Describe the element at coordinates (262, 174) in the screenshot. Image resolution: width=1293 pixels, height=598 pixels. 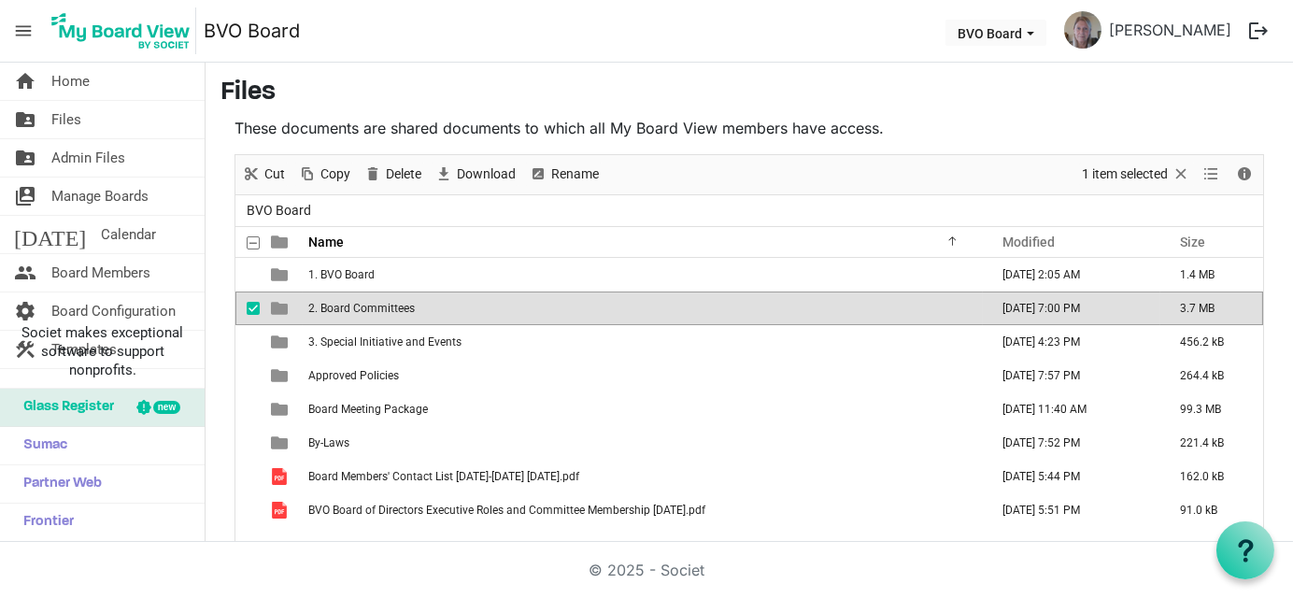
I see `button: Cut` at that location.